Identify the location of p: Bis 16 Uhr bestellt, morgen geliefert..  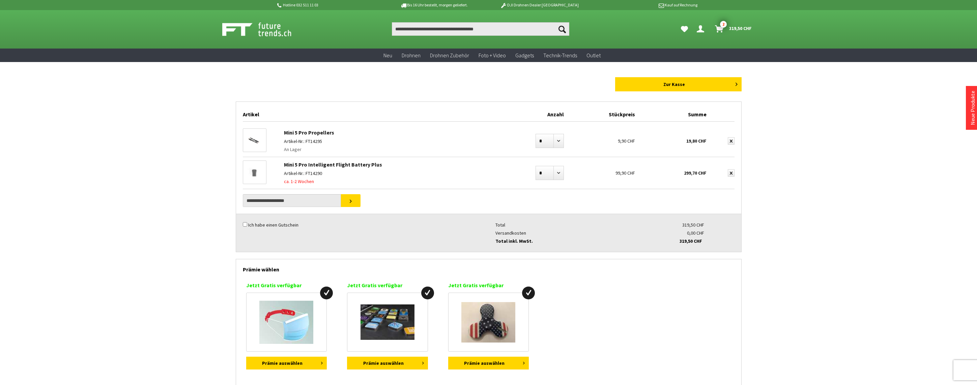
(434, 5).